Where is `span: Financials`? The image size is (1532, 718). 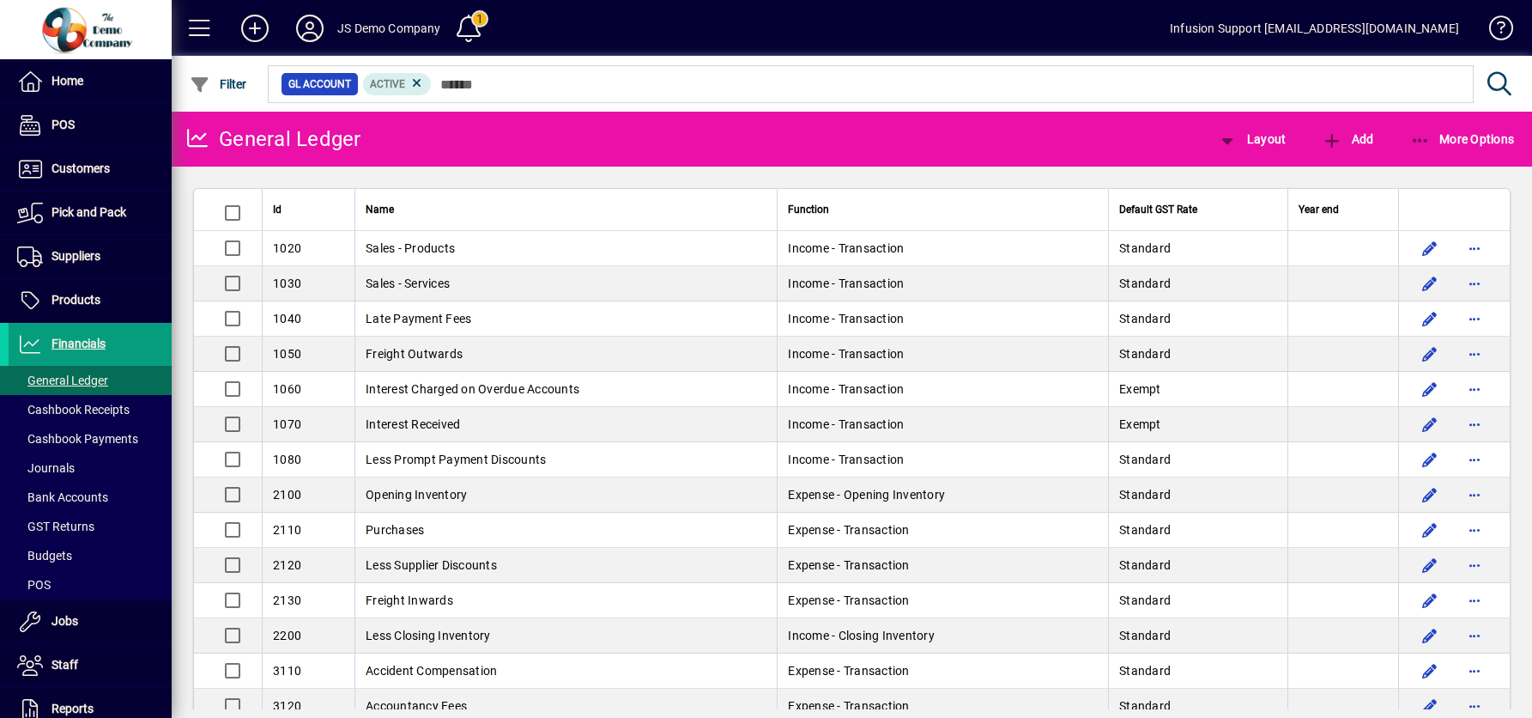 span: Financials is located at coordinates (78, 343).